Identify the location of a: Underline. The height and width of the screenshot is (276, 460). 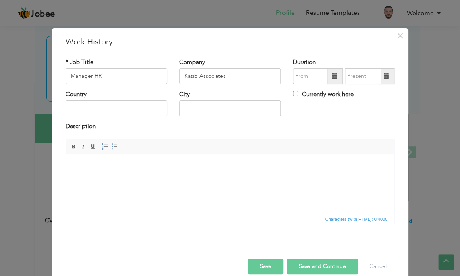
(93, 146).